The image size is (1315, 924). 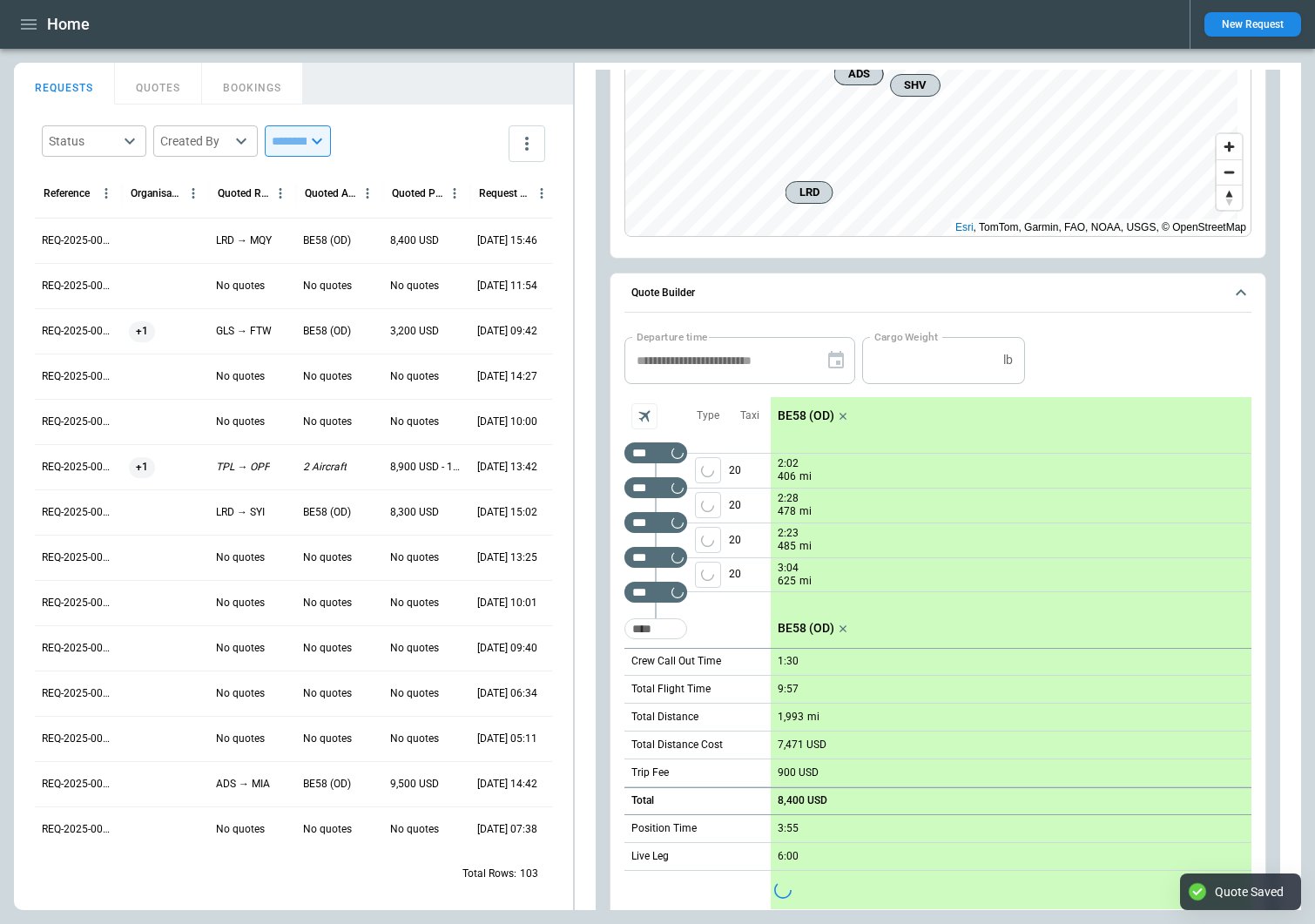 I want to click on p: 3:55, so click(x=788, y=827).